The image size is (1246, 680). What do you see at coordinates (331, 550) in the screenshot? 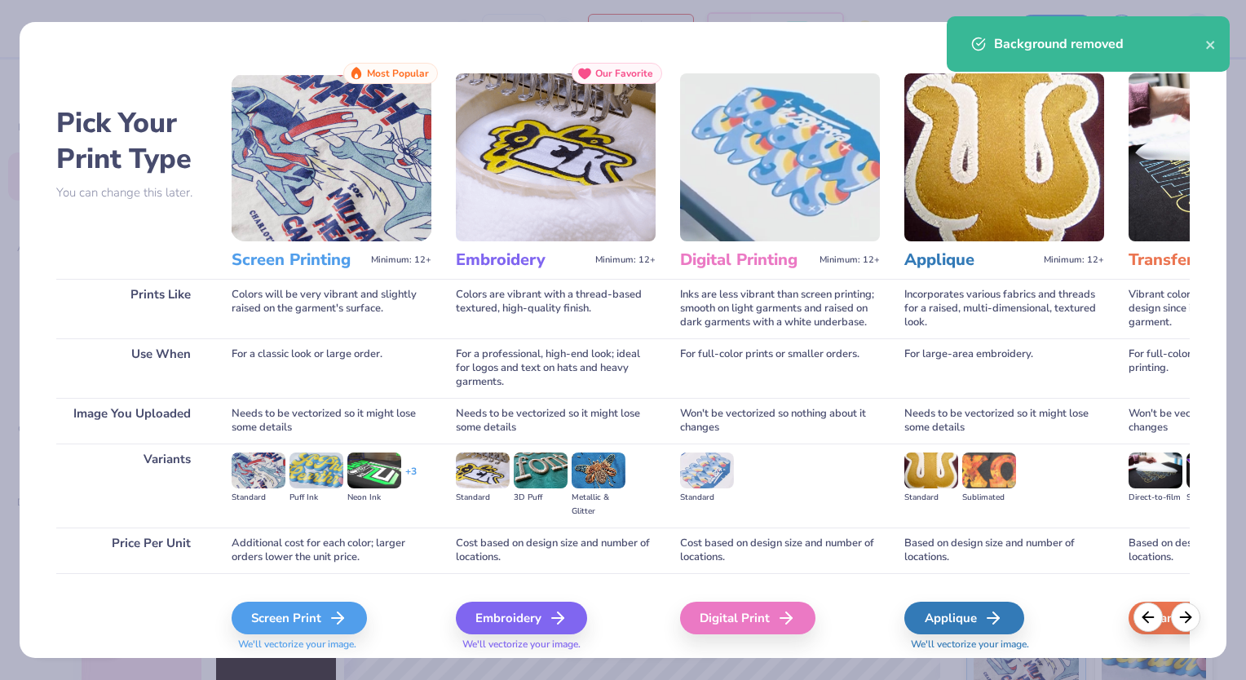
I see `div: Additional cost for each color; larger orders lower the unit price.` at bounding box center [331, 550].